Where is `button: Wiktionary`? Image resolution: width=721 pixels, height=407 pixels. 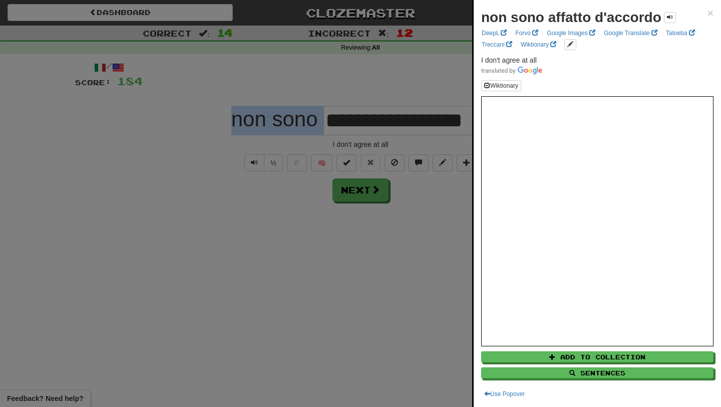
button: Wiktionary is located at coordinates (501, 86).